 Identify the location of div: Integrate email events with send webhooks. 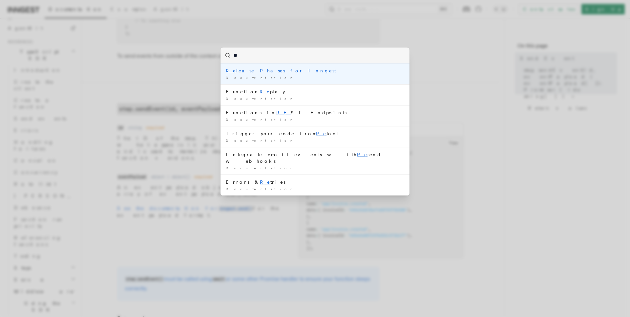
(315, 158).